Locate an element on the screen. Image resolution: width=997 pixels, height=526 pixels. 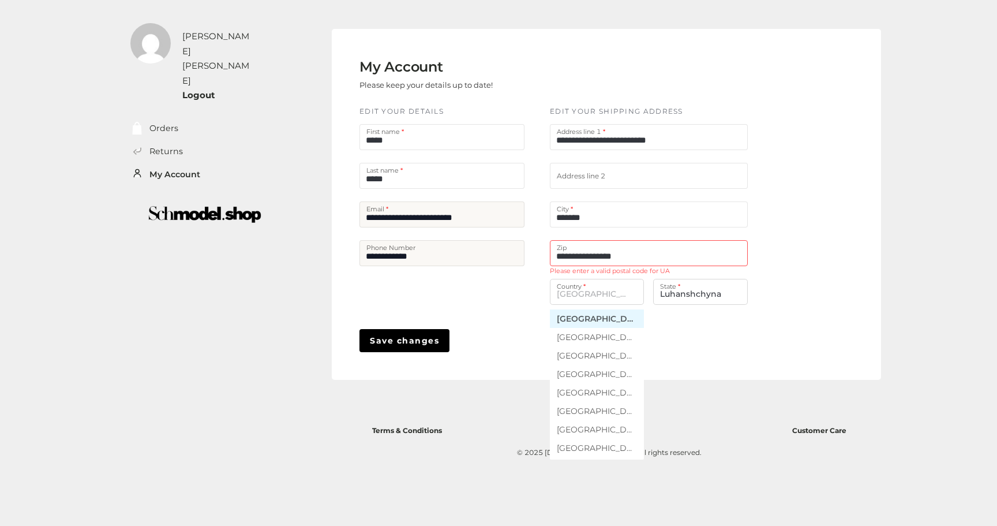
span: Customer Care is located at coordinates (819, 430).